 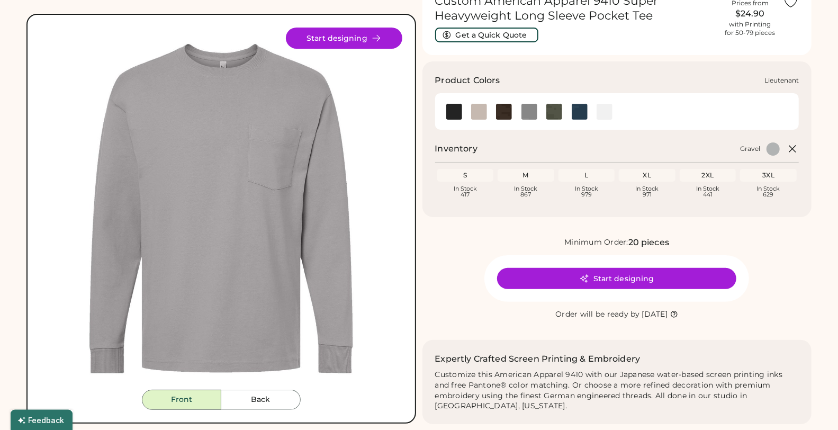 I want to click on div: White, so click(x=604, y=112).